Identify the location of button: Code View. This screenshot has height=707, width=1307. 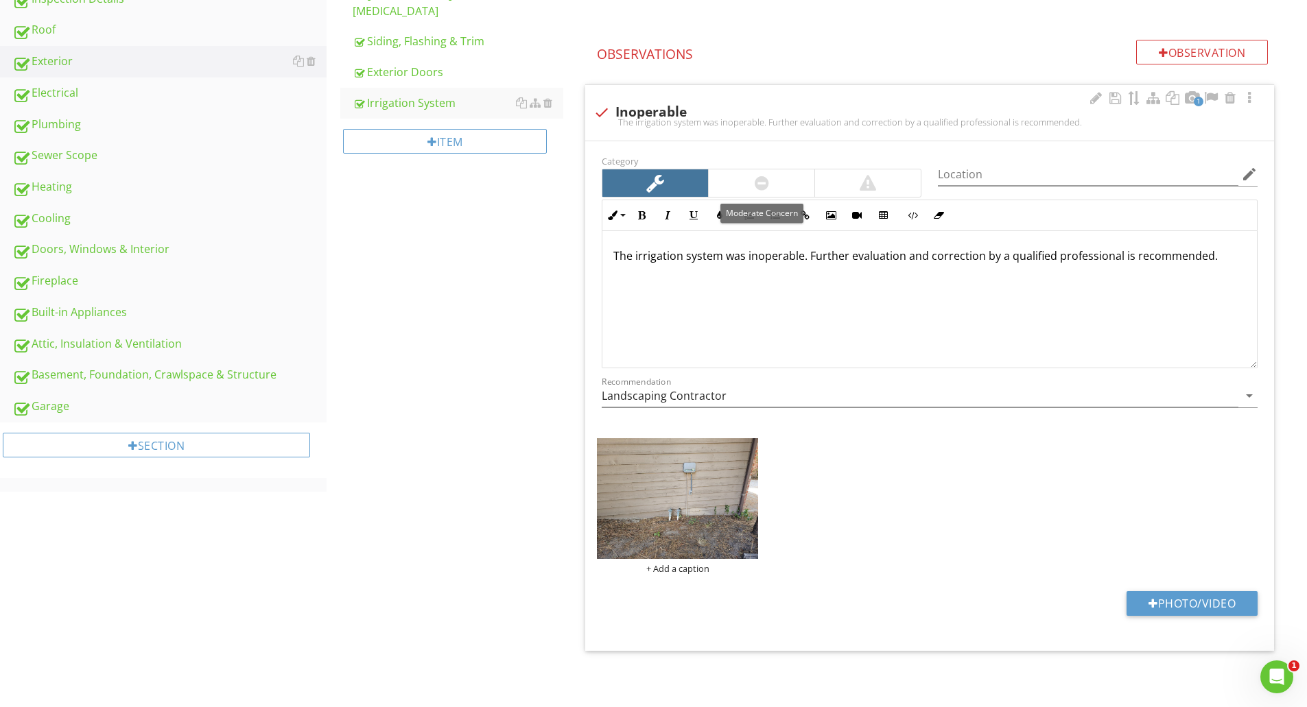
(913, 215).